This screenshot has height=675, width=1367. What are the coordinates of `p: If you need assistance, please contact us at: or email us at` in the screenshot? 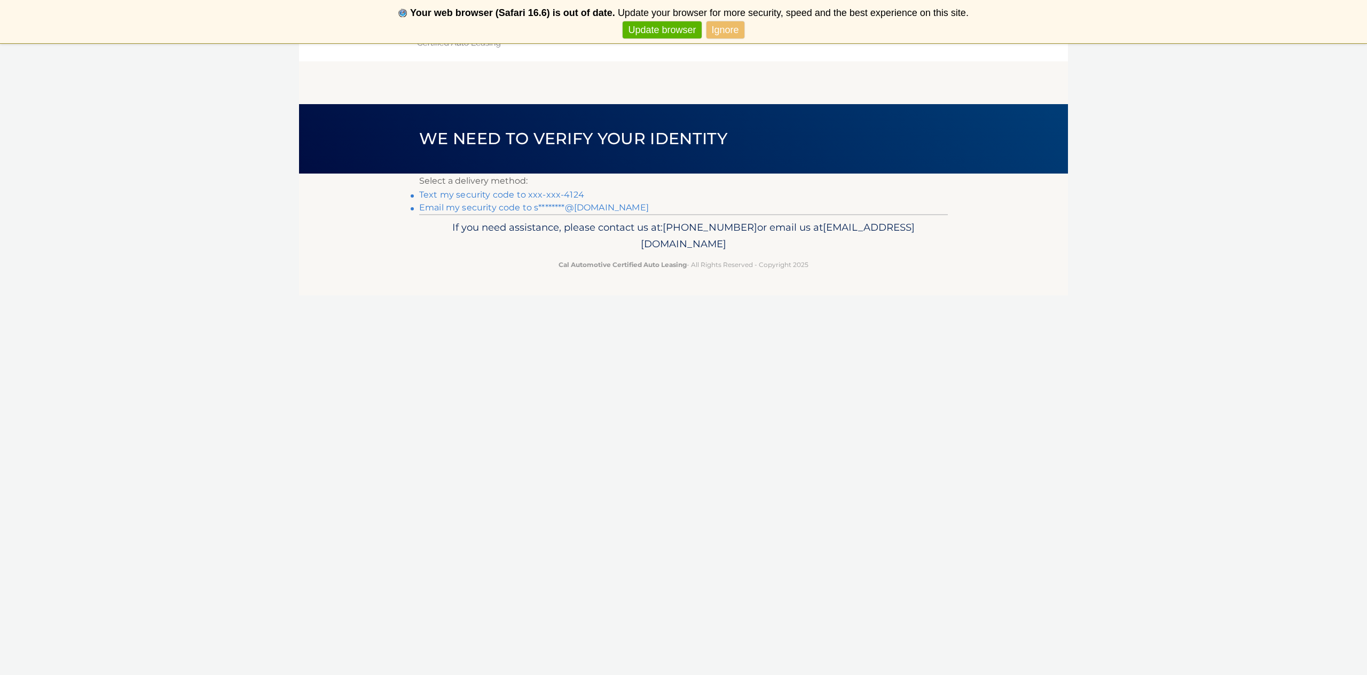 It's located at (684, 236).